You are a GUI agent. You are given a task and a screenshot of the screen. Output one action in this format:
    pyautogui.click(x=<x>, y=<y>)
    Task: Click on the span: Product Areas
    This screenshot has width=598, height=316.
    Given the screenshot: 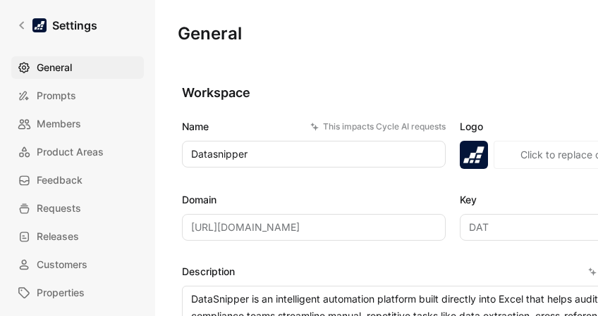 What is the action you would take?
    pyautogui.click(x=70, y=152)
    